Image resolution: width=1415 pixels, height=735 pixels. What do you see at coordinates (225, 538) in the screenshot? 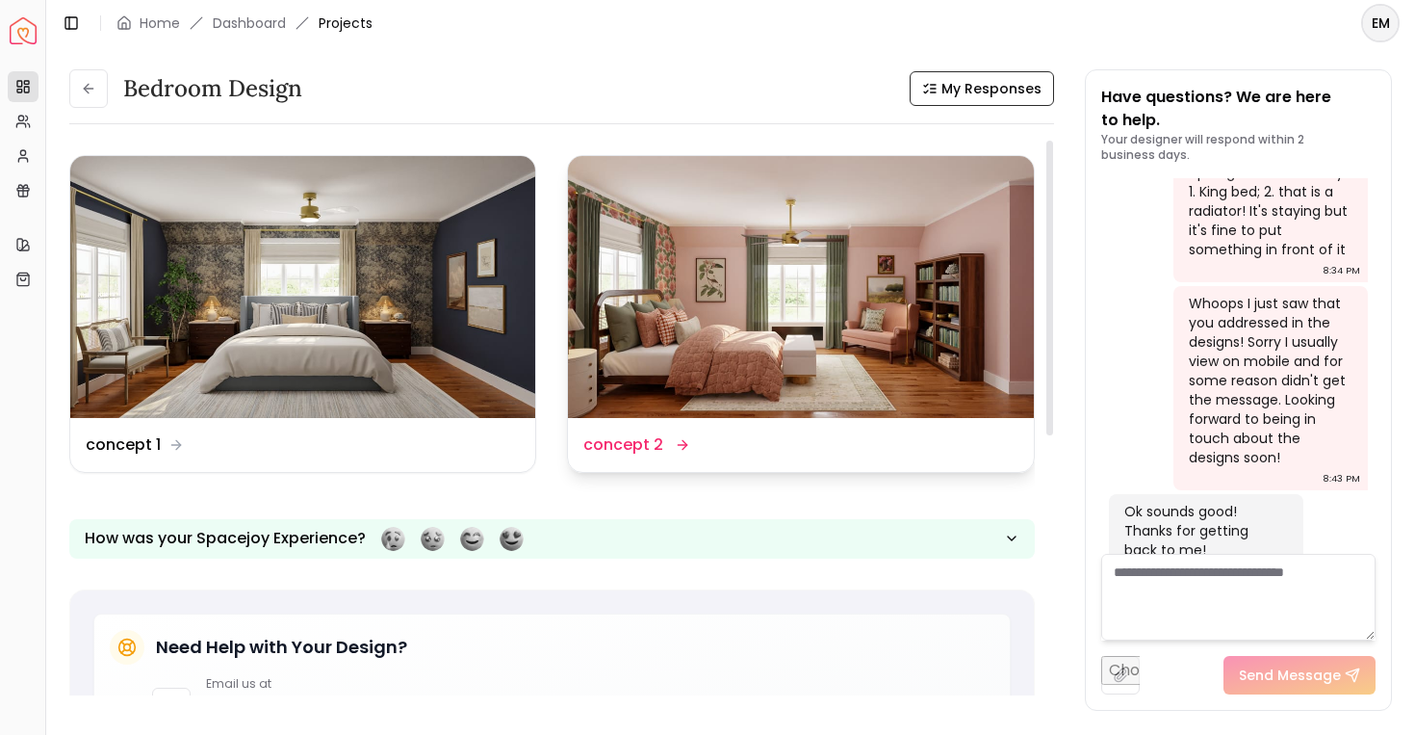
I see `p: How was your Spacejoy Experience?` at bounding box center [225, 538].